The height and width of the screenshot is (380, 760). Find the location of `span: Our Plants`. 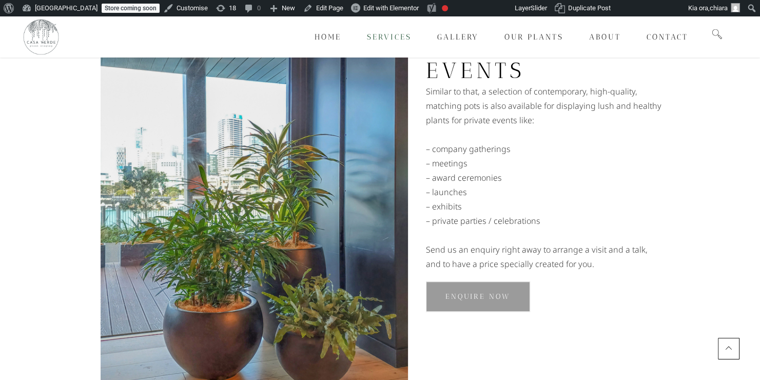

span: Our Plants is located at coordinates (534, 37).